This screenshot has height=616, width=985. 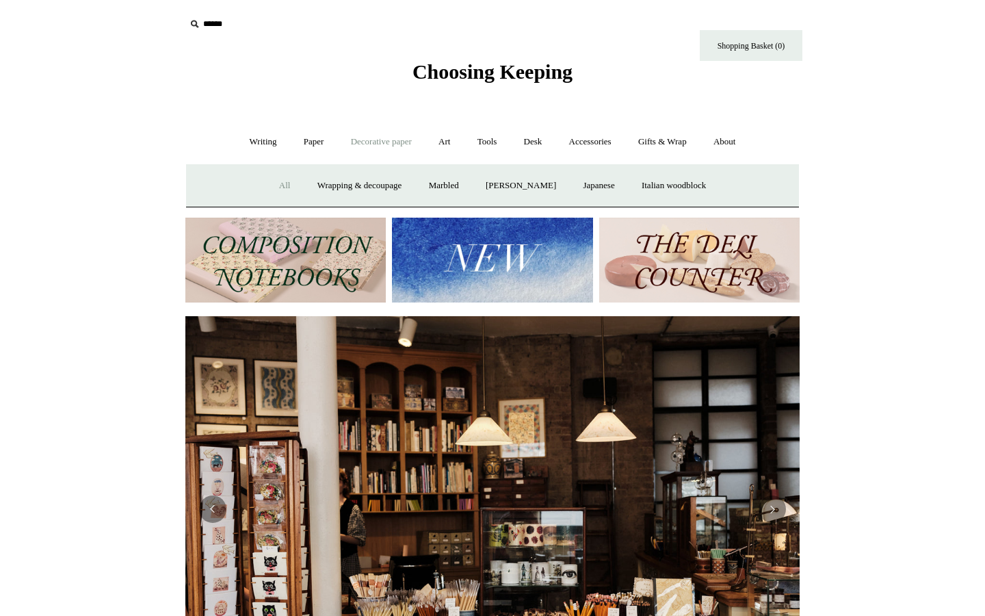 I want to click on a: Japanese, so click(x=599, y=185).